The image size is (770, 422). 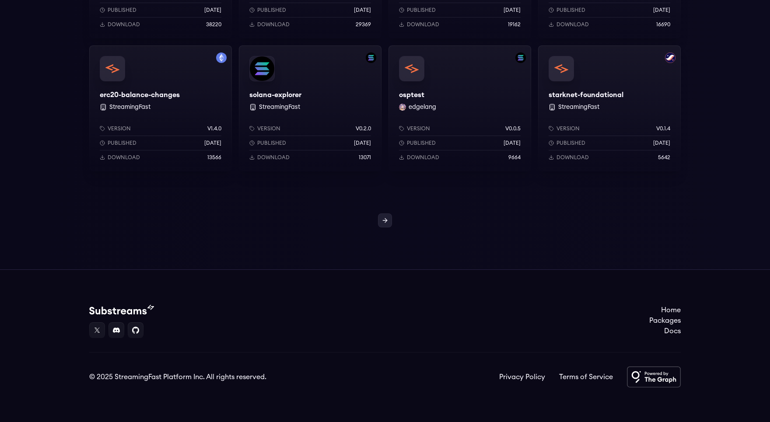 What do you see at coordinates (663, 129) in the screenshot?
I see `p: v0.1.4` at bounding box center [663, 129].